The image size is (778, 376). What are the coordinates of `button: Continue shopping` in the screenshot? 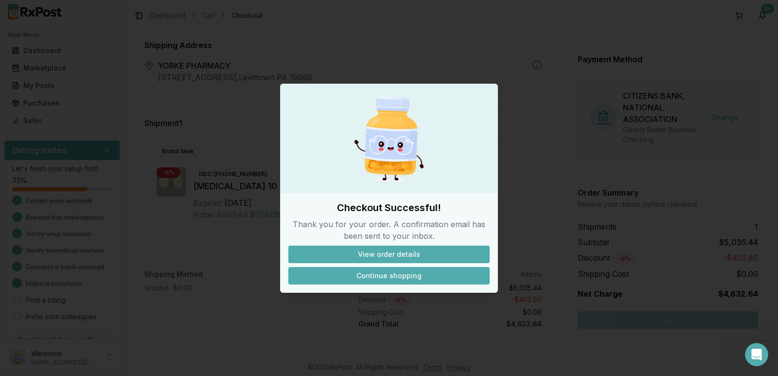 It's located at (389, 276).